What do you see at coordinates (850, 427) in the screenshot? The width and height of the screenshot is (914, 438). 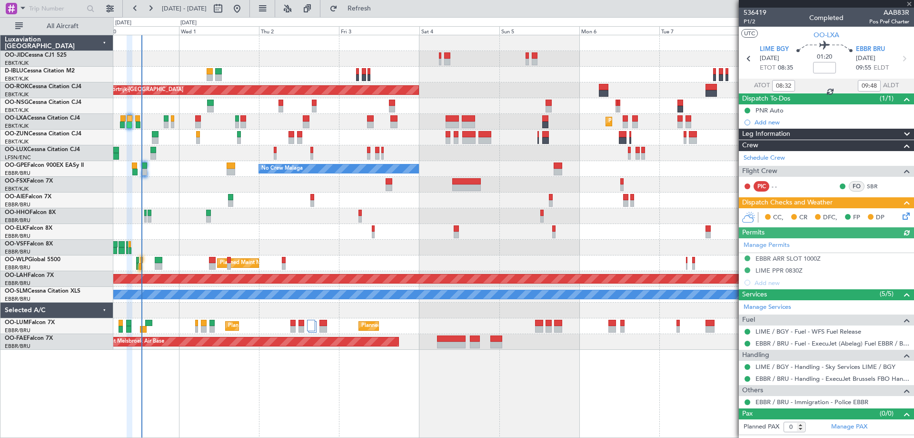 I see `a: Manage PAX` at bounding box center [850, 427].